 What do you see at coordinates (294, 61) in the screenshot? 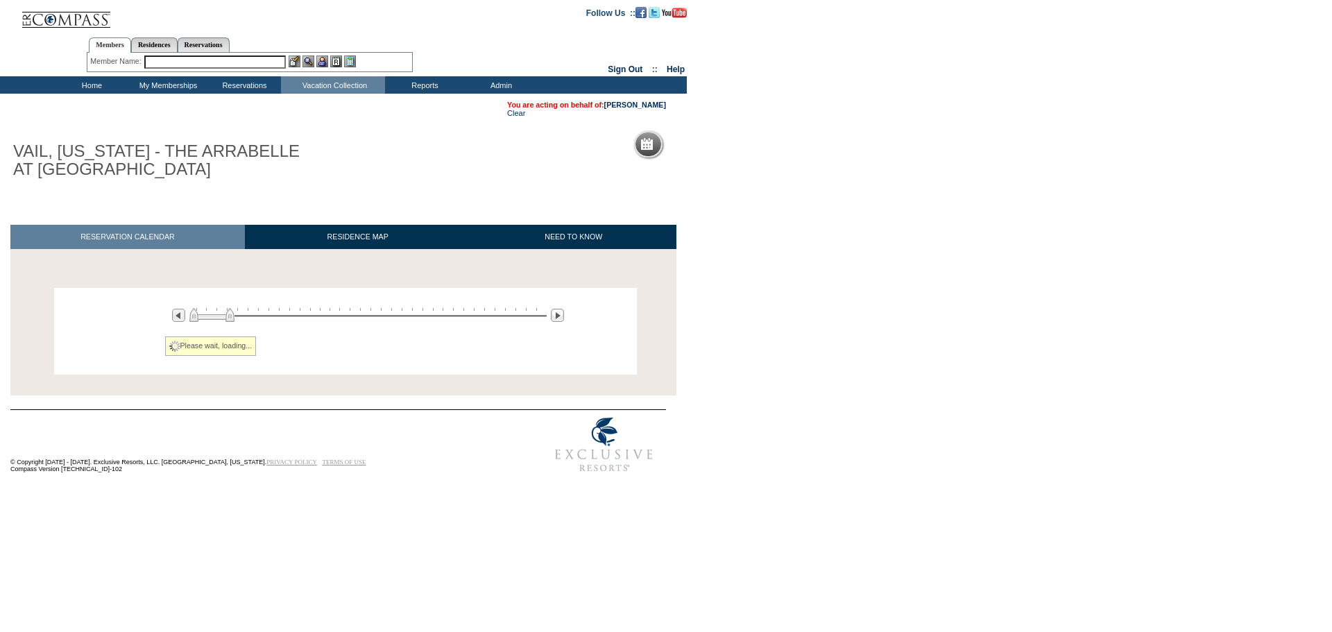
I see `img: b_edit.gif` at bounding box center [294, 61].